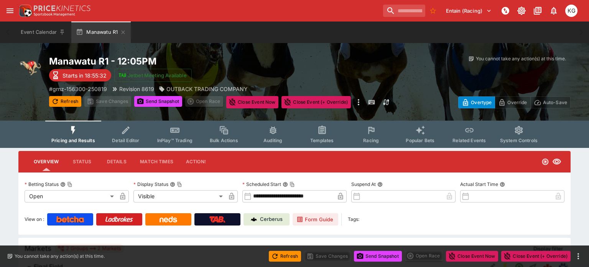  Describe the element at coordinates (380, 184) in the screenshot. I see `button: Suspend At` at that location.